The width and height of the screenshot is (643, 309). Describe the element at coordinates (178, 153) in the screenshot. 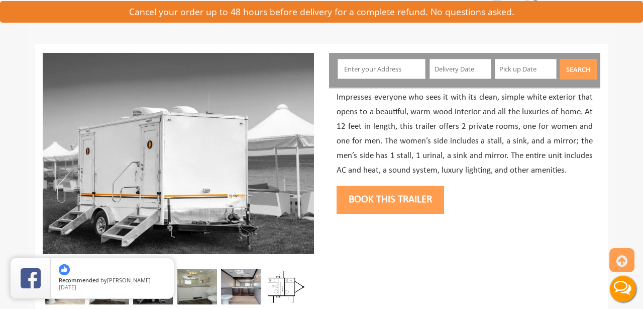

I see `img: Side view of two station restroom trailer with separate doors for males and females` at that location.